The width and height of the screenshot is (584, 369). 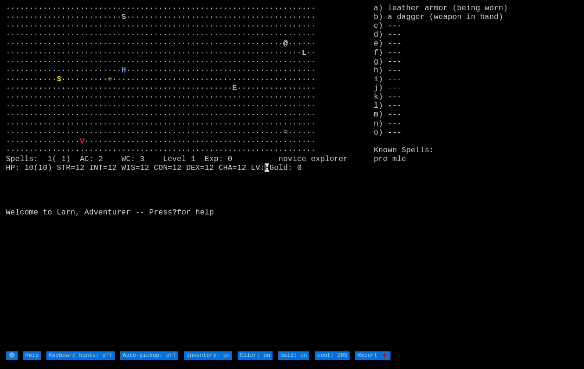 What do you see at coordinates (476, 177) in the screenshot?
I see `stats: a) leather armor (being worn) b) a dagger (weapon in hand) c) --- d) --- e) --- f) --- g) --- h) ...` at bounding box center [476, 177].